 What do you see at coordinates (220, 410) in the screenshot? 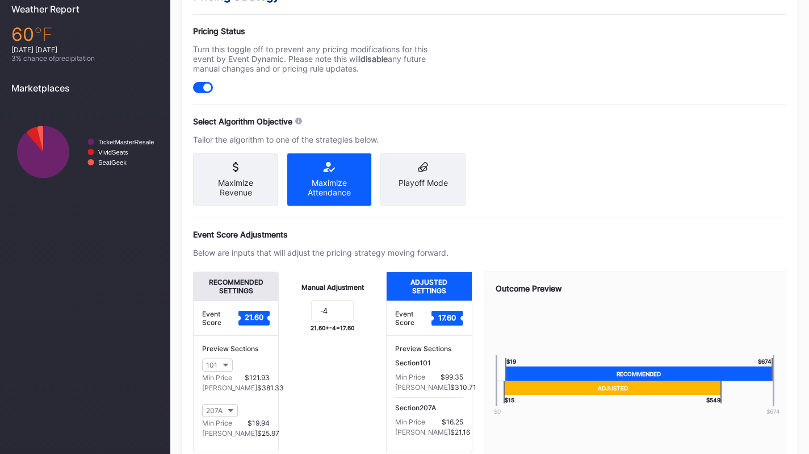
I see `button: 207A` at bounding box center [220, 410].